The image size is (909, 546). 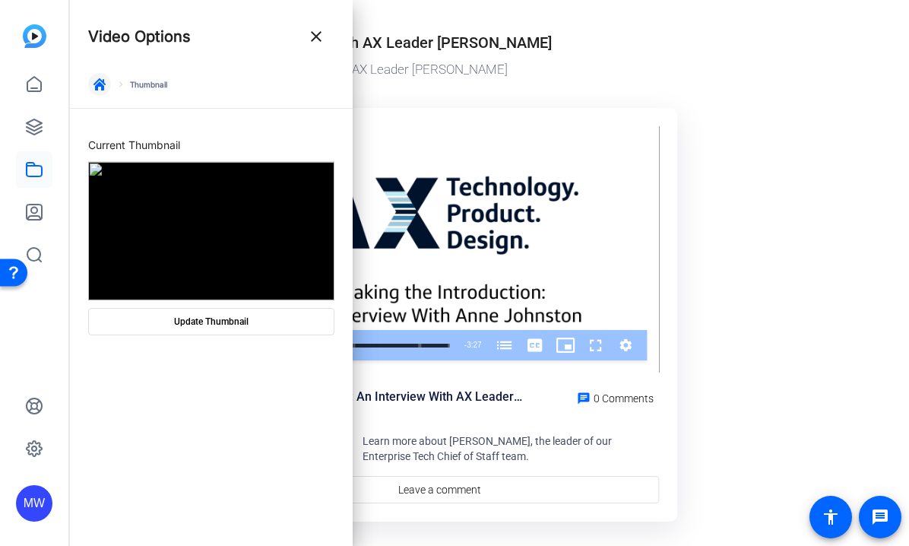 I want to click on span: Update Thumbnail, so click(x=211, y=321).